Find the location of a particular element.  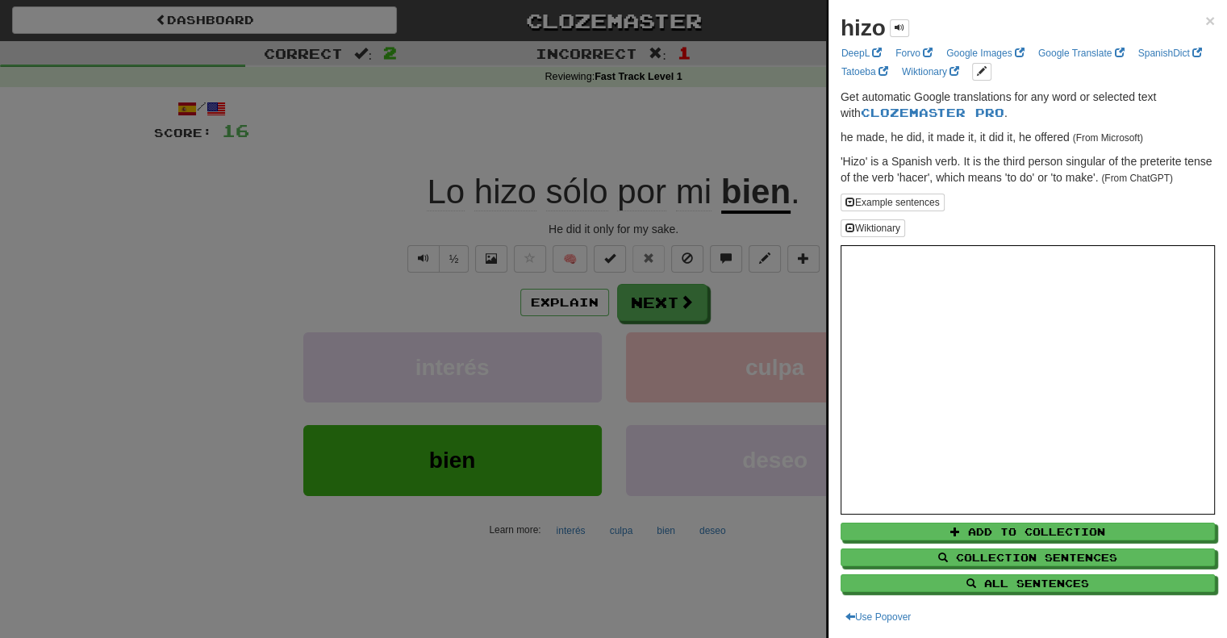

strong: hizo is located at coordinates (863, 27).